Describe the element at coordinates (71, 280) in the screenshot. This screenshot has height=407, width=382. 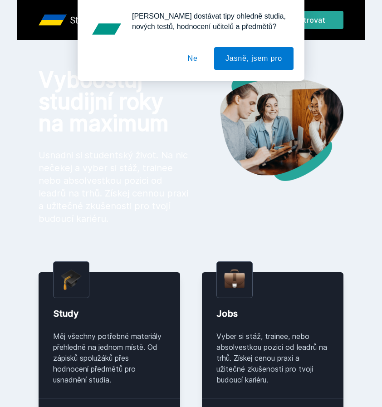
I see `img: graduation-cap.png` at that location.